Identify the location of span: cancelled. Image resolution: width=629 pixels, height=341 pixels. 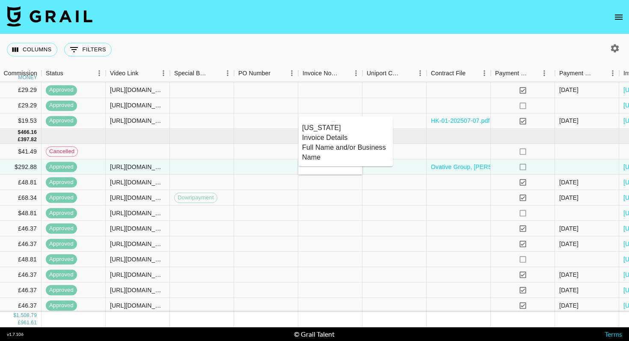
(62, 151).